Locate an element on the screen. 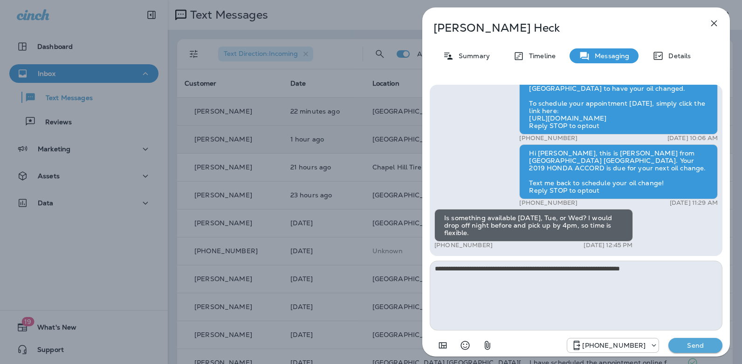 This screenshot has height=364, width=742. p: Details is located at coordinates (677, 56).